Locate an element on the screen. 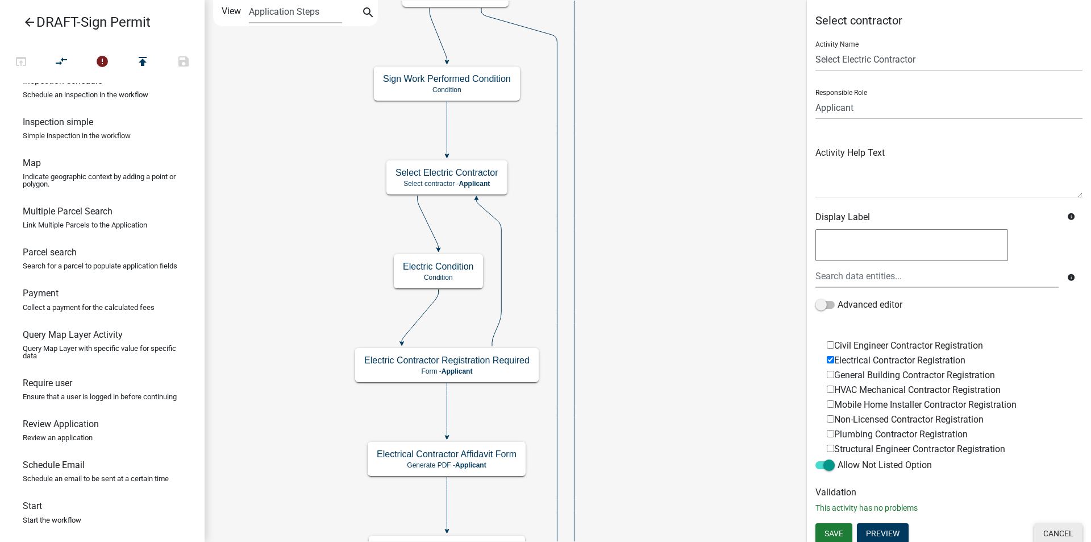  p: This activity has no problems is located at coordinates (949, 508).